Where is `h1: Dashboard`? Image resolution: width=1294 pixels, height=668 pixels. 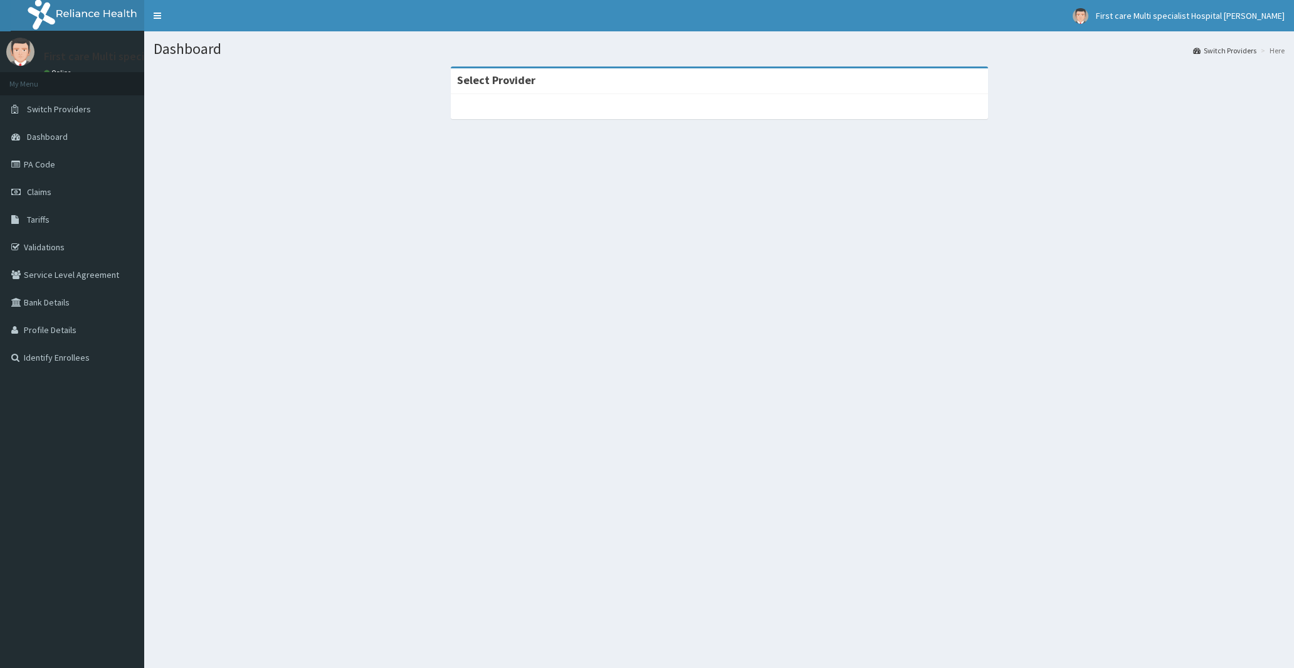 h1: Dashboard is located at coordinates (719, 49).